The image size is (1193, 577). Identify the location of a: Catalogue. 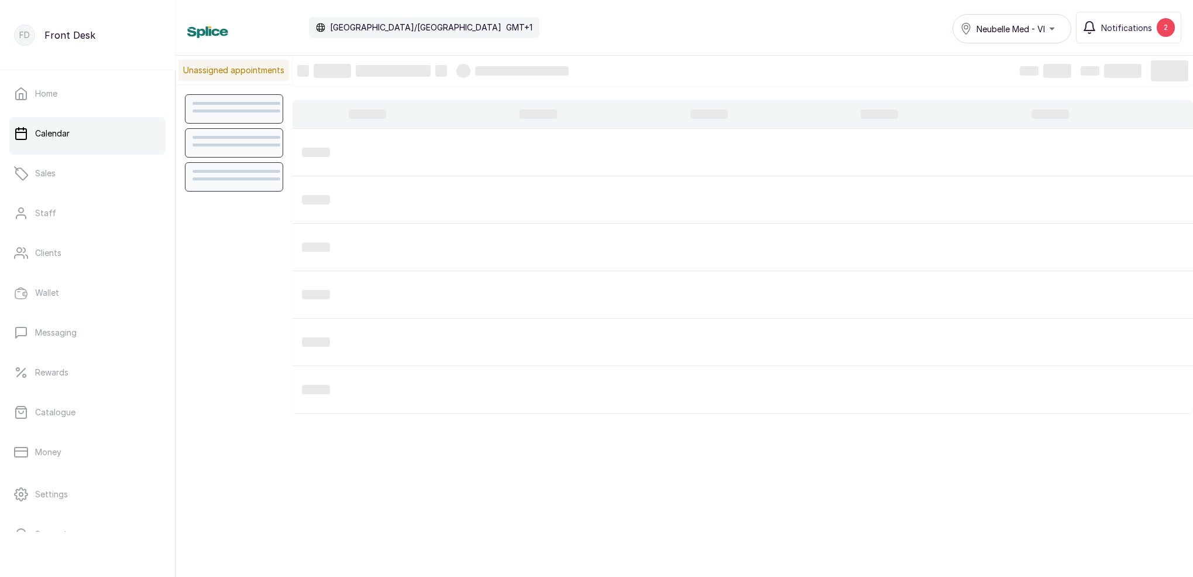
(87, 412).